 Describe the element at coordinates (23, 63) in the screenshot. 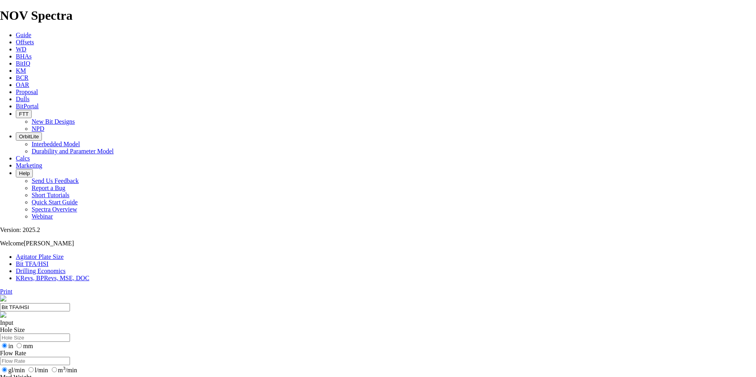

I see `span: BitIQ` at that location.